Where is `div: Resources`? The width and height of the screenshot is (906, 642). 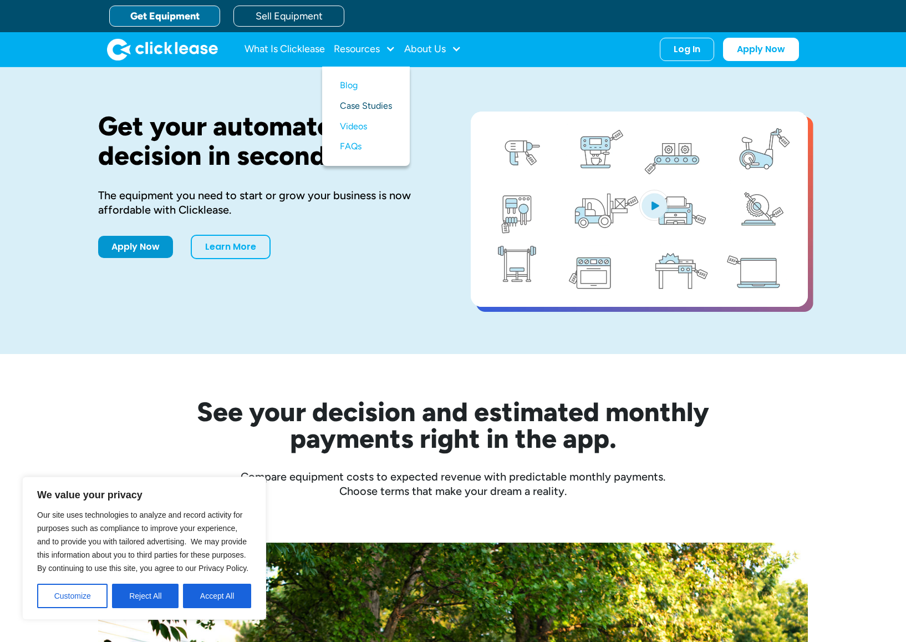 div: Resources is located at coordinates (364, 49).